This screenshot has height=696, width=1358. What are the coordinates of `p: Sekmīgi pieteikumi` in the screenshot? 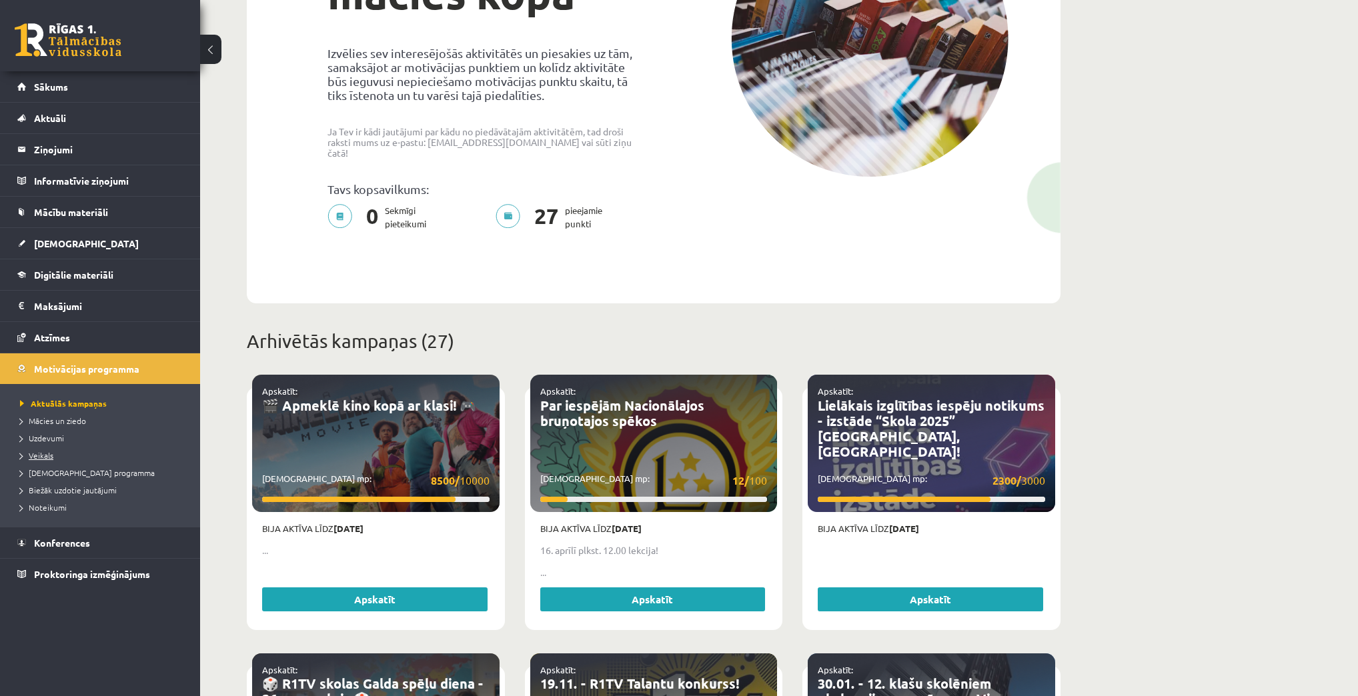 It's located at (381, 217).